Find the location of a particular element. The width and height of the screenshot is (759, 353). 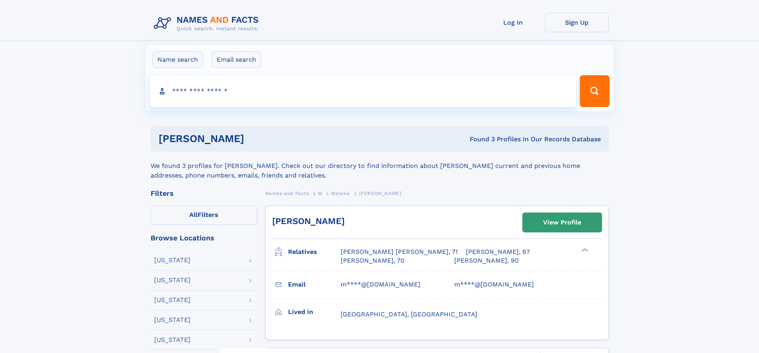

h3: Lived in is located at coordinates (314, 312).